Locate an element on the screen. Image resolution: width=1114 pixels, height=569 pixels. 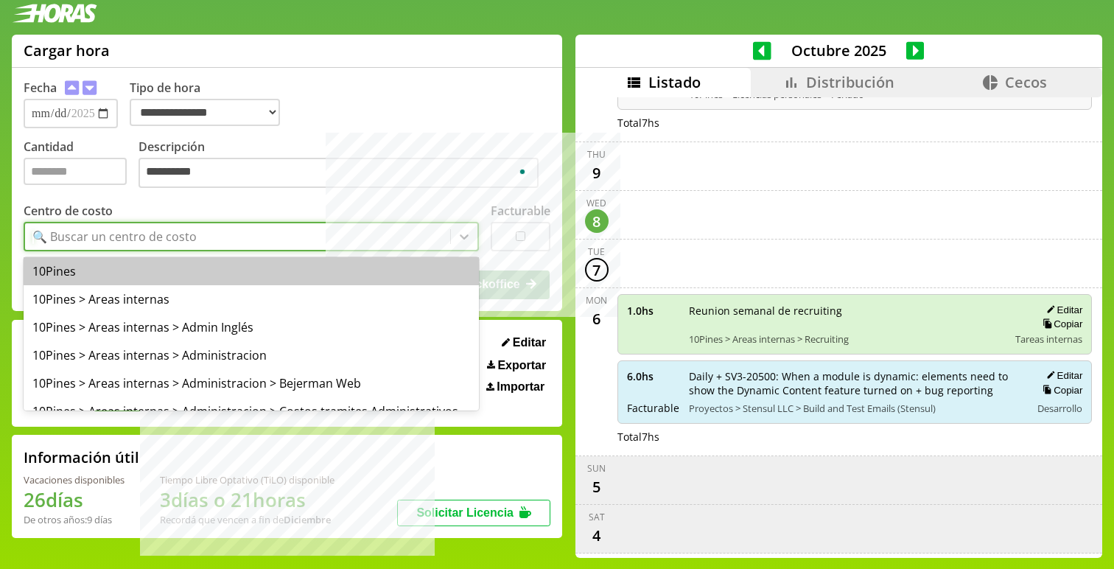
div: 🔍 Buscar un centro de costo is located at coordinates (114, 236).